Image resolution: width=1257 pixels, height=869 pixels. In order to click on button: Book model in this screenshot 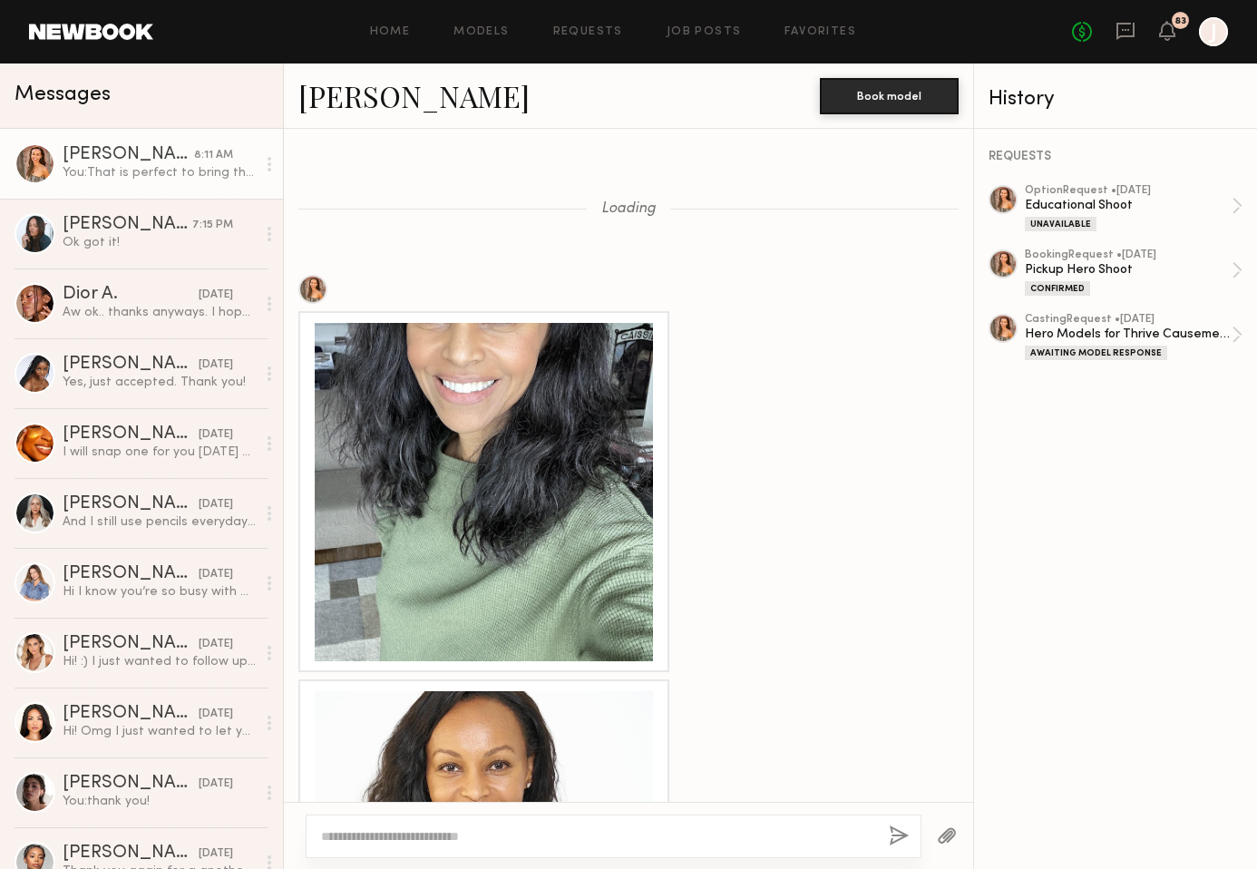, I will do `click(889, 96)`.